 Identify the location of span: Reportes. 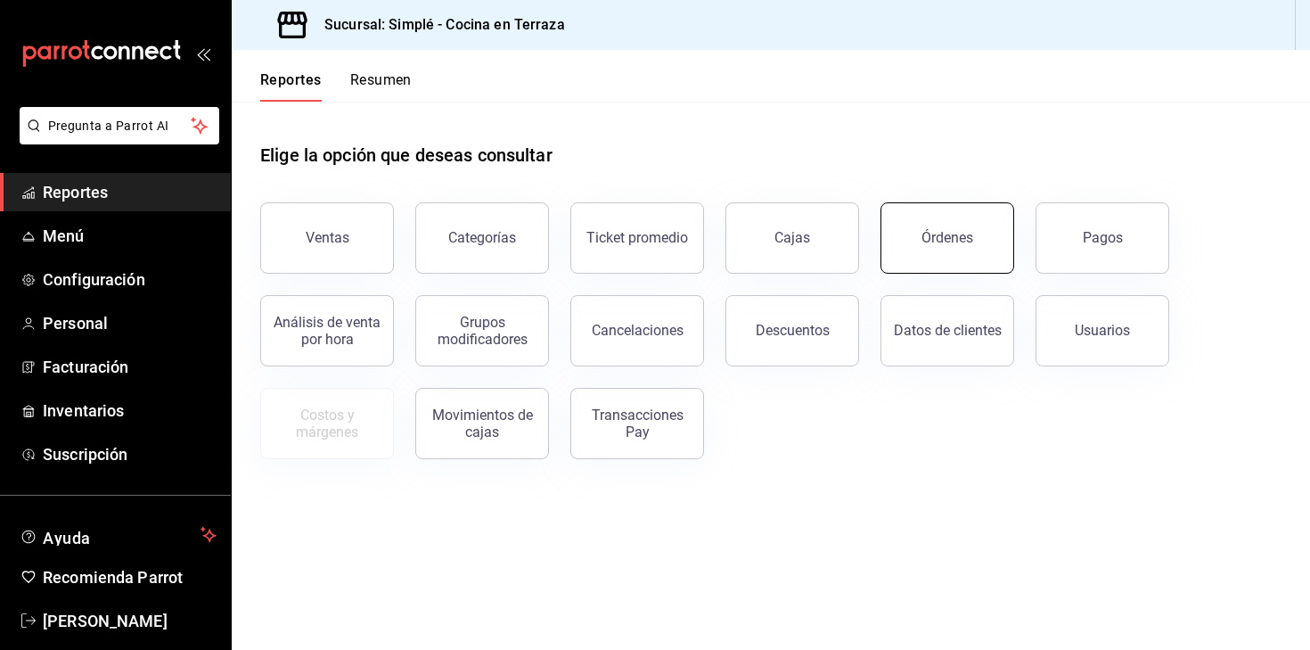
(129, 192).